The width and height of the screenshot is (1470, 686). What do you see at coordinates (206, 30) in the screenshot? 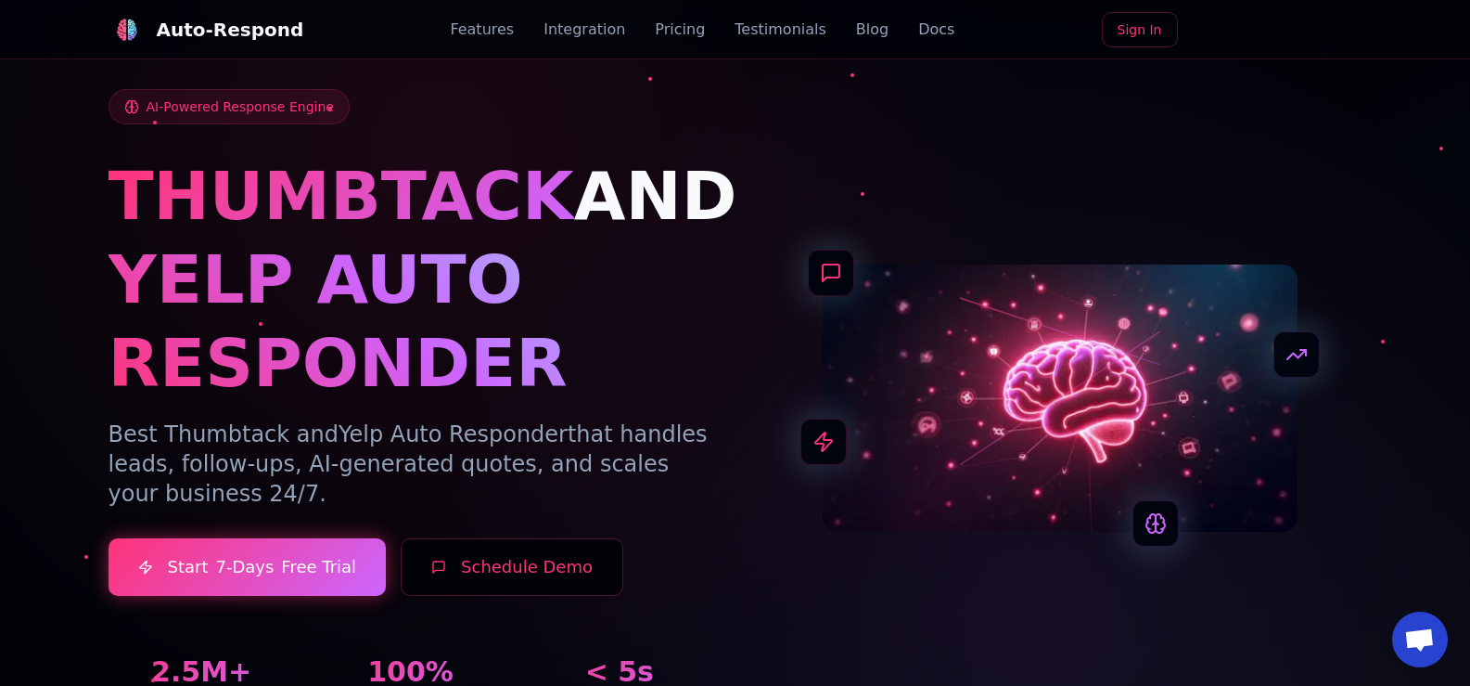
I see `a: Auto-Respond` at bounding box center [206, 30].